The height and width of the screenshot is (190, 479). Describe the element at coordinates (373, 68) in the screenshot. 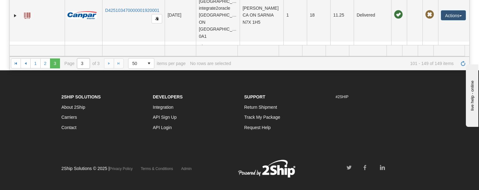

I see `td: Delivered` at that location.